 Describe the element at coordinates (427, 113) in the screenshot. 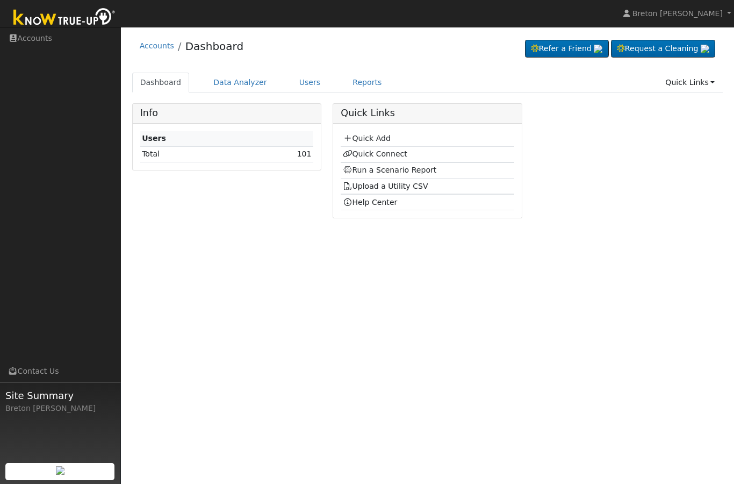

I see `h5: Quick Links` at that location.